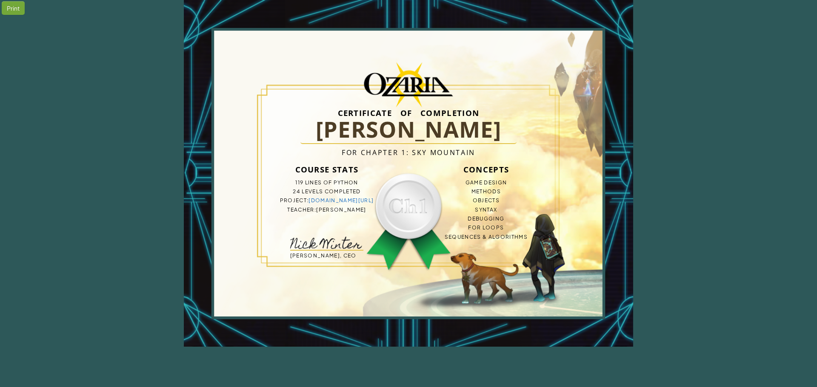  What do you see at coordinates (300, 210) in the screenshot?
I see `span: Teacher` at bounding box center [300, 210].